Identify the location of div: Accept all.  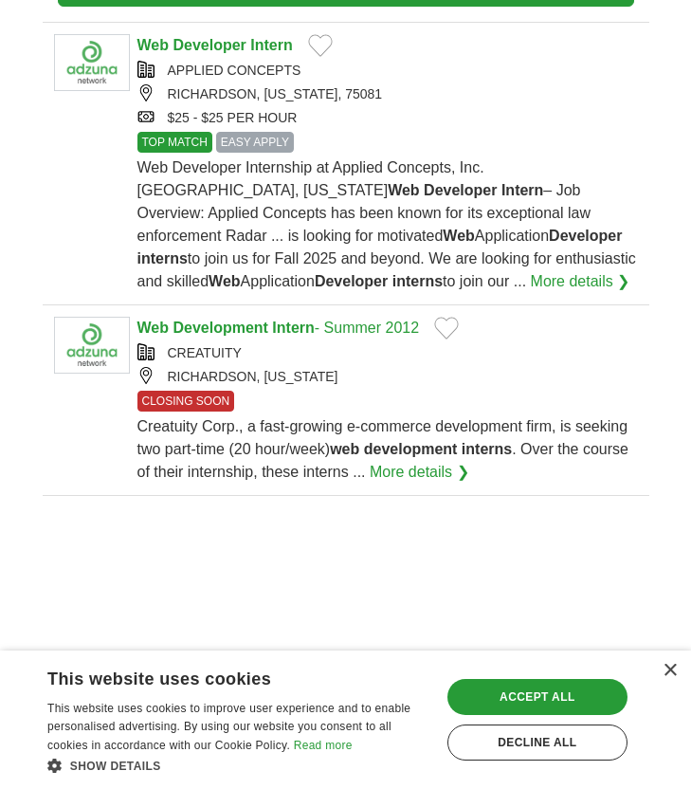
(538, 697).